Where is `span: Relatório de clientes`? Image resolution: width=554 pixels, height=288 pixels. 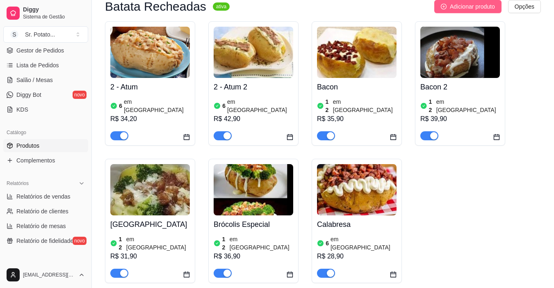 span: Relatório de clientes is located at coordinates (42, 211).